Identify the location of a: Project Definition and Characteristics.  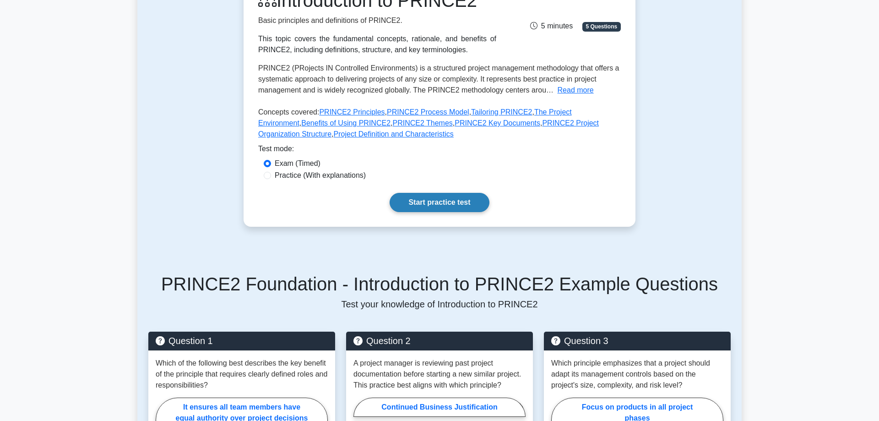
(394, 134).